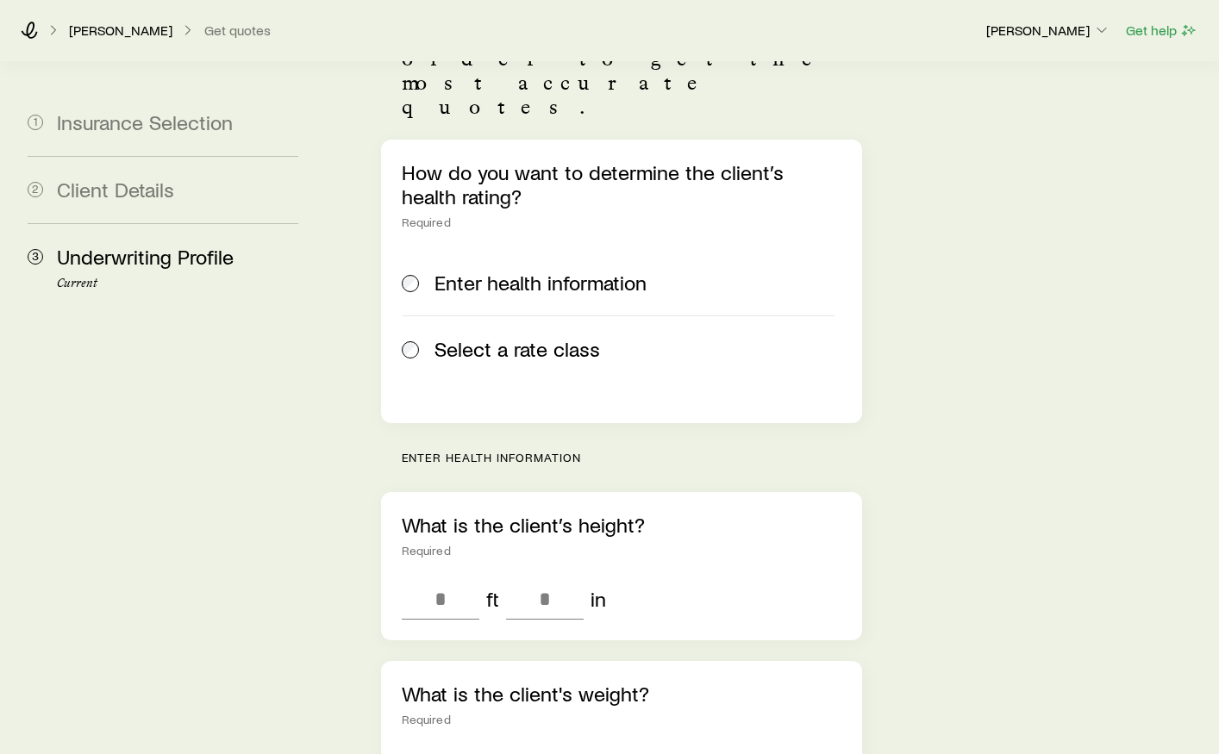 The height and width of the screenshot is (754, 1219). I want to click on span: Underwriting Profile, so click(145, 256).